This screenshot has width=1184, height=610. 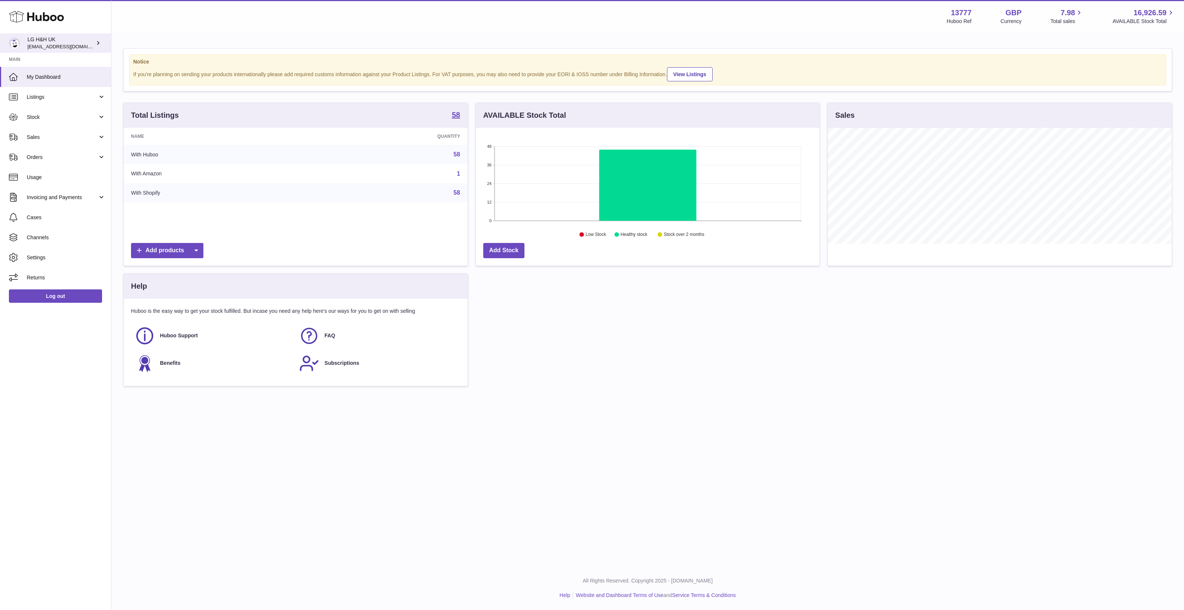 I want to click on a: 7.98 Total sales, so click(x=1067, y=16).